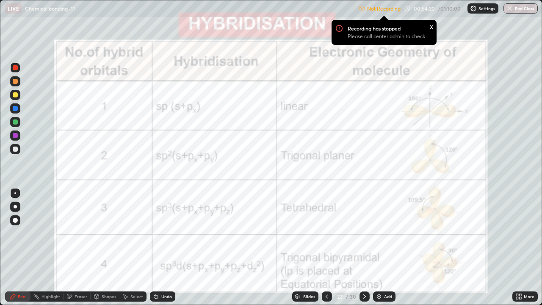 Image resolution: width=542 pixels, height=305 pixels. Describe the element at coordinates (510, 8) in the screenshot. I see `img: end-class-cross` at that location.